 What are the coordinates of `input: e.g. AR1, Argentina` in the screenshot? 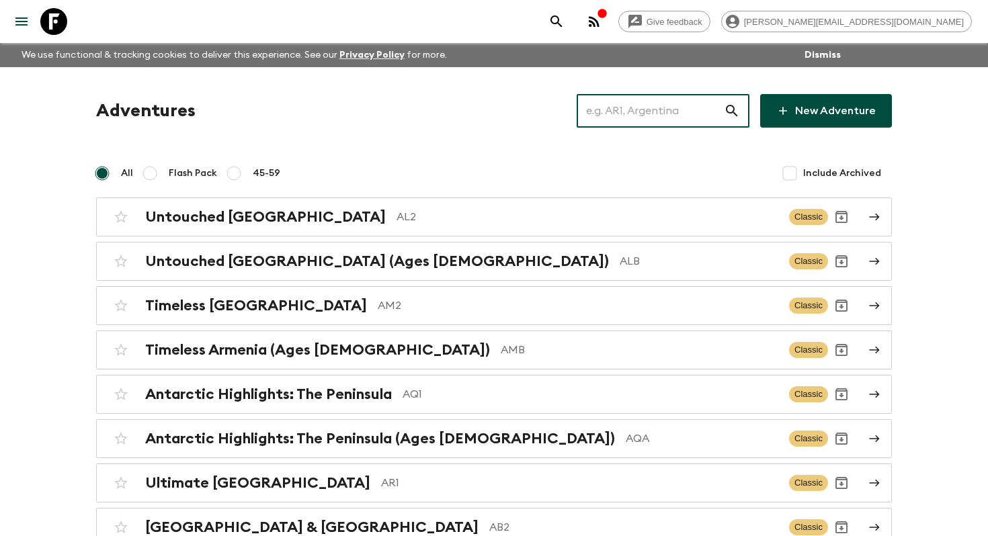 It's located at (650, 111).